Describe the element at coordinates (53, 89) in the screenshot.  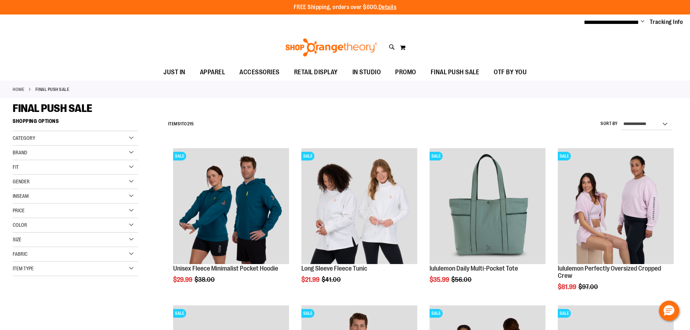
I see `strong: FINAL PUSH SALE` at that location.